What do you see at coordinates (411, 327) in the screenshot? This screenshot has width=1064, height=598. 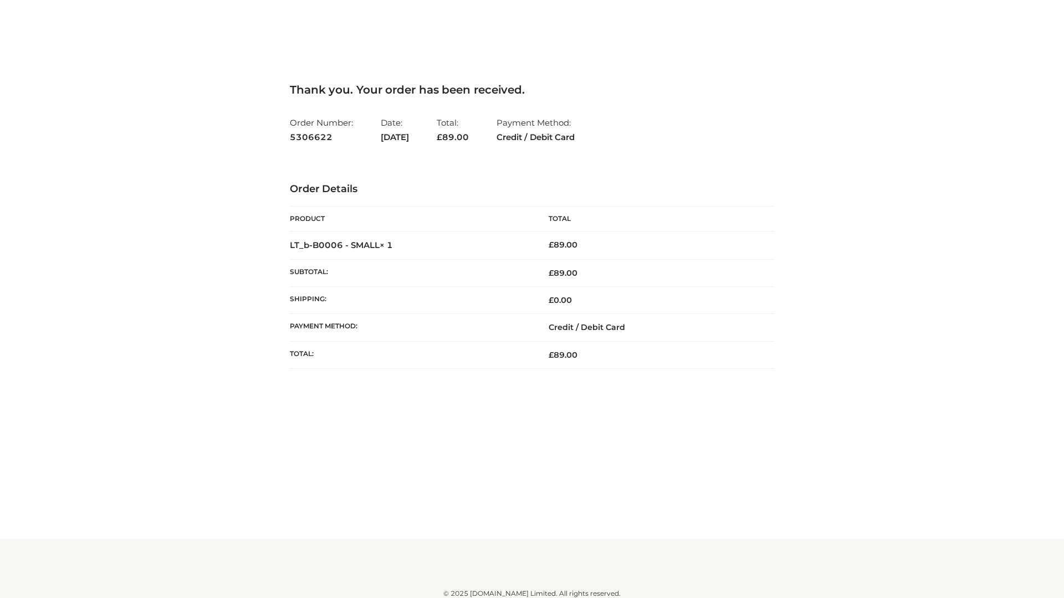 I see `th: Payment method:` at bounding box center [411, 327].